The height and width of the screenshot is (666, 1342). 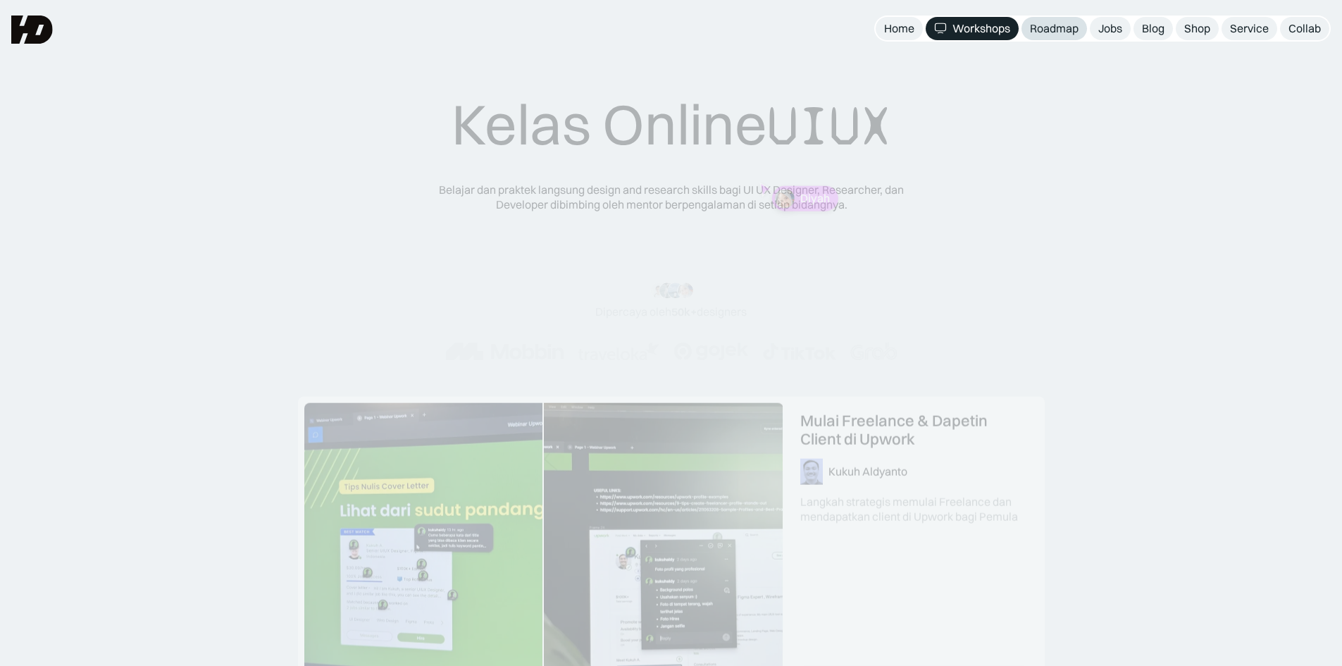 What do you see at coordinates (671, 197) in the screenshot?
I see `div: Belajar dan praktek langsung design and research skills bagi UI UX Designer, Researcher, dan Deve...` at bounding box center [671, 197].